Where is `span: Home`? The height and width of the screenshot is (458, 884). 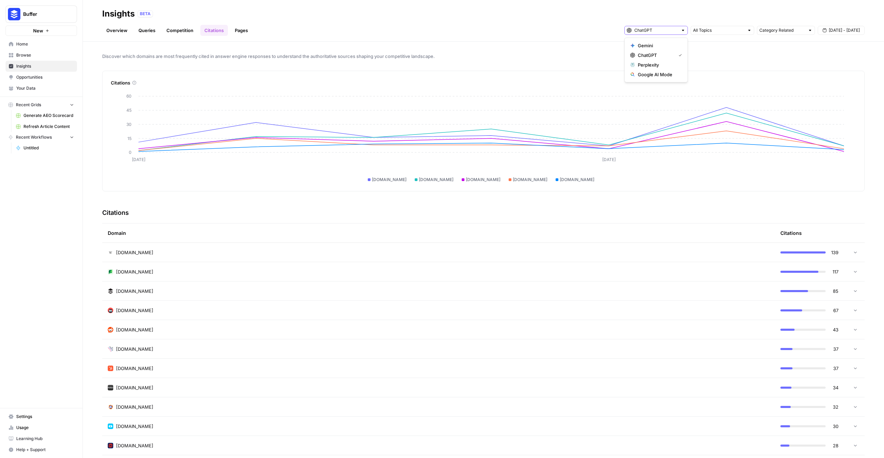
span: Home is located at coordinates (45, 44).